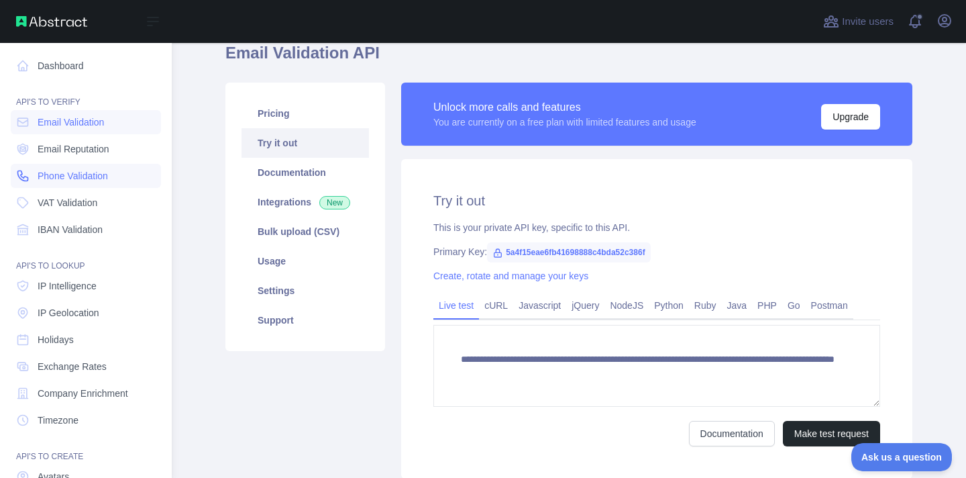  Describe the element at coordinates (335, 203) in the screenshot. I see `span: New` at that location.